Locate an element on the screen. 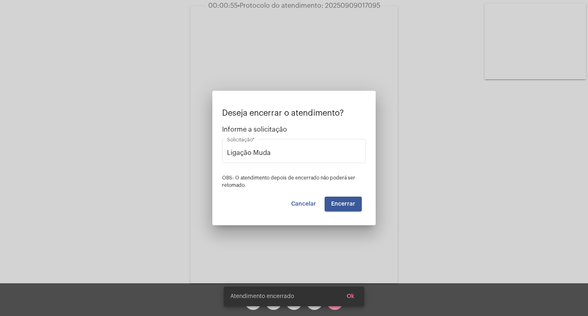 This screenshot has width=588, height=316. span: Protocolo do atendimento: 20250909017095 is located at coordinates (309, 6).